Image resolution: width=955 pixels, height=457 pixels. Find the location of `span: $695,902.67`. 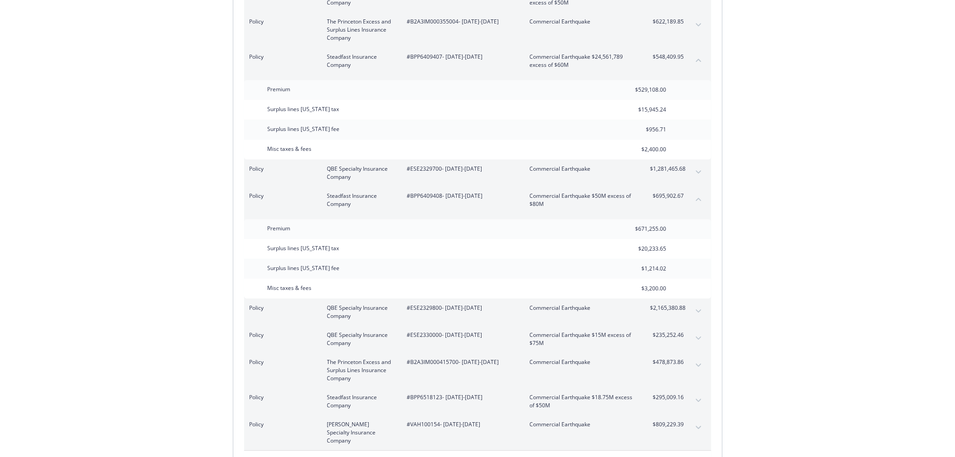

span: $695,902.67 is located at coordinates (667, 196).